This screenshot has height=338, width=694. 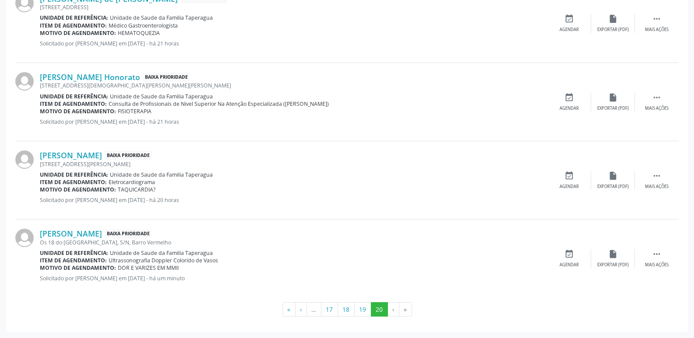 I want to click on span: TAQUICARDIA?, so click(x=137, y=190).